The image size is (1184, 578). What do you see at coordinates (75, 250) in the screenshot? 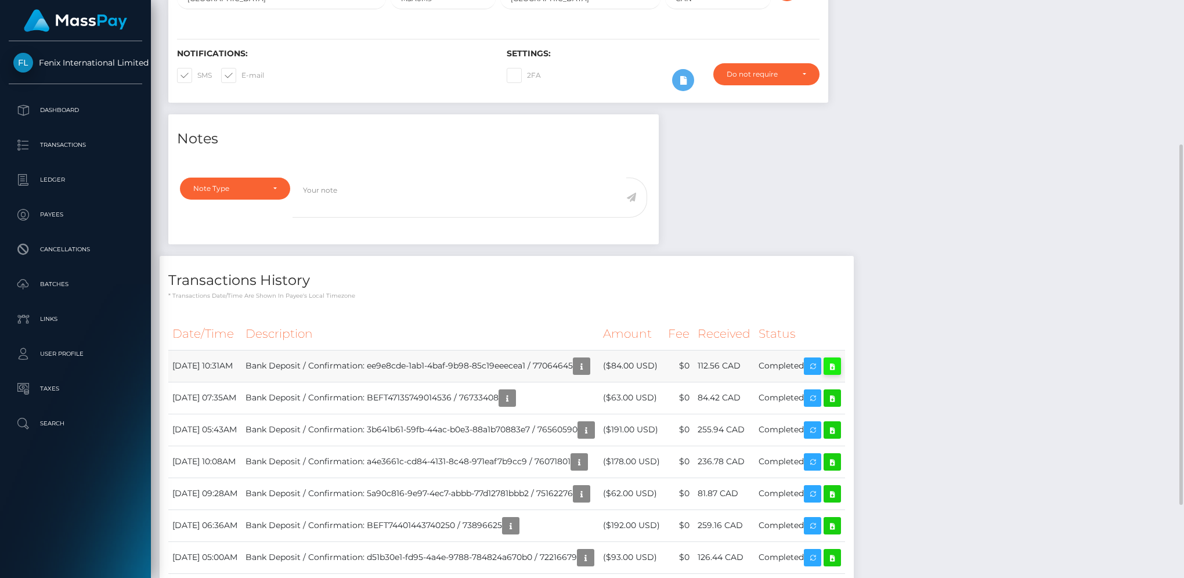
I see `p: Cancellations` at bounding box center [75, 250].